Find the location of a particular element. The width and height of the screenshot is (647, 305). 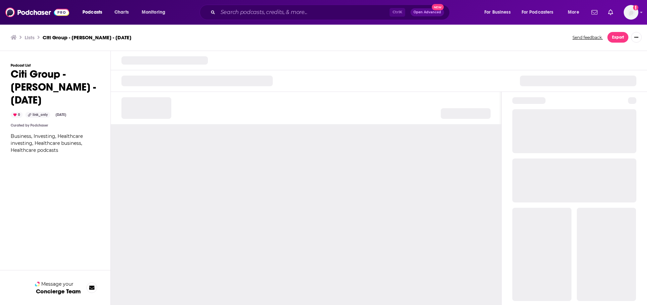

span: Open Advanced is located at coordinates (427, 12).